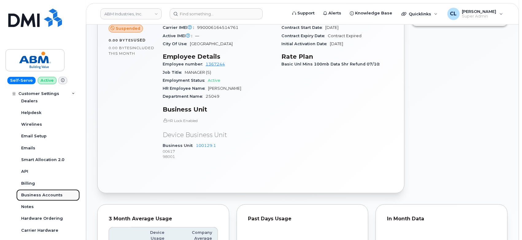 This screenshot has height=240, width=522. What do you see at coordinates (335, 13) in the screenshot?
I see `span: Alerts` at bounding box center [335, 13].